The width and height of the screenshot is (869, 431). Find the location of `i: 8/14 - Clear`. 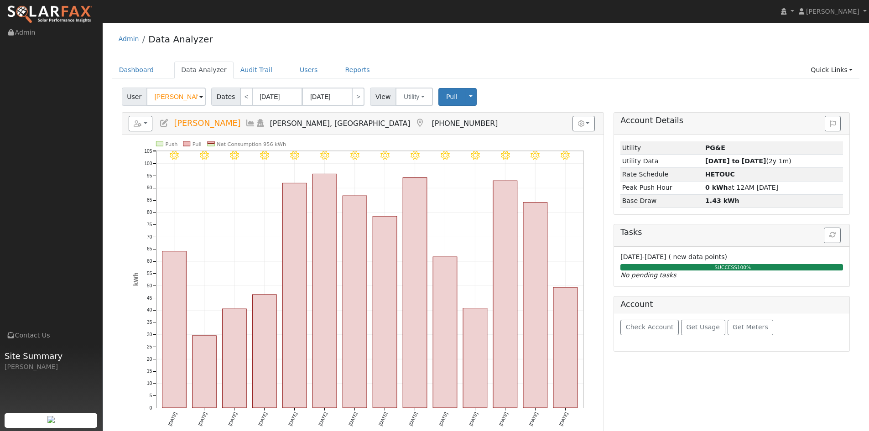

i: 8/14 - Clear is located at coordinates (475, 156).